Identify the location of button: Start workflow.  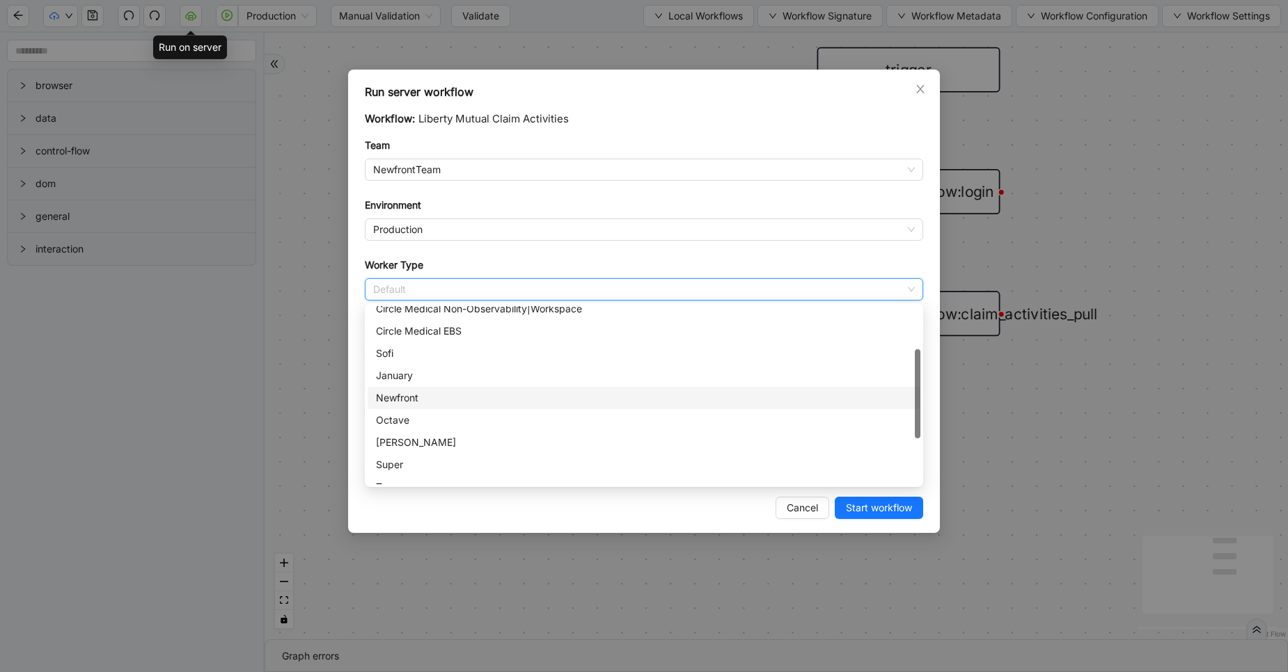
(878, 508).